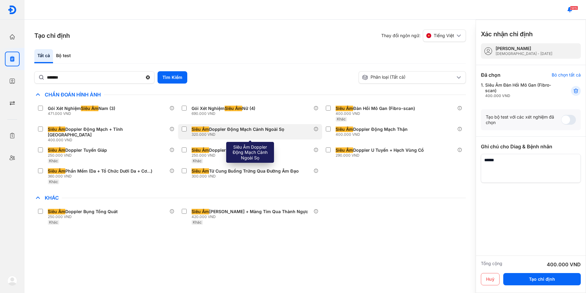 The width and height of the screenshot is (586, 293). I want to click on span: 1815, so click(574, 8).